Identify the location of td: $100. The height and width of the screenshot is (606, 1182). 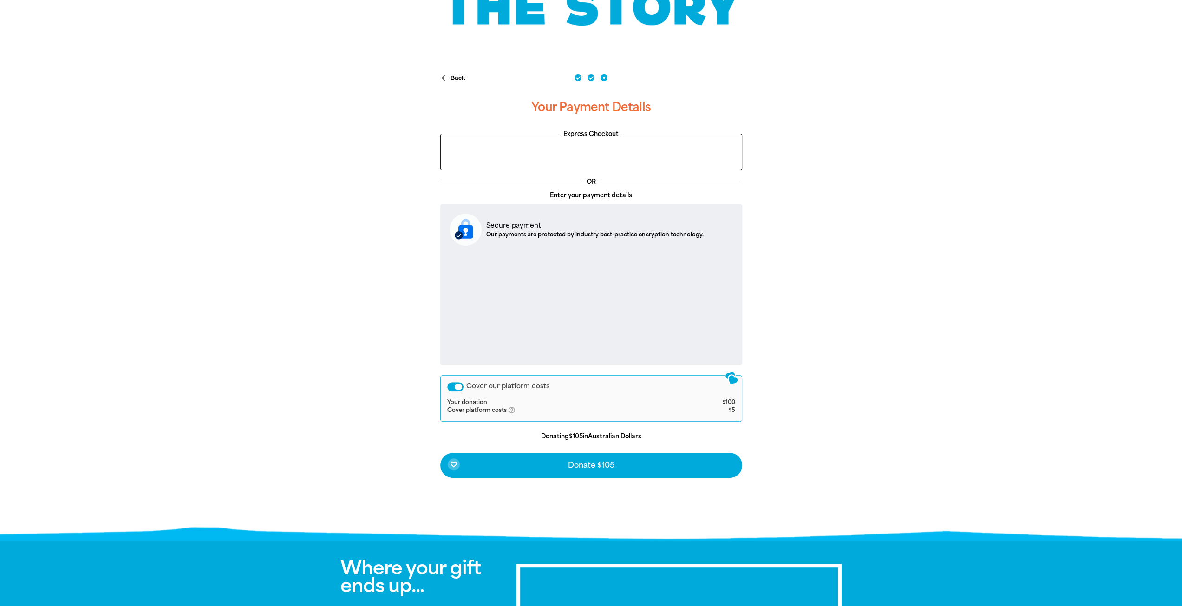
(712, 403).